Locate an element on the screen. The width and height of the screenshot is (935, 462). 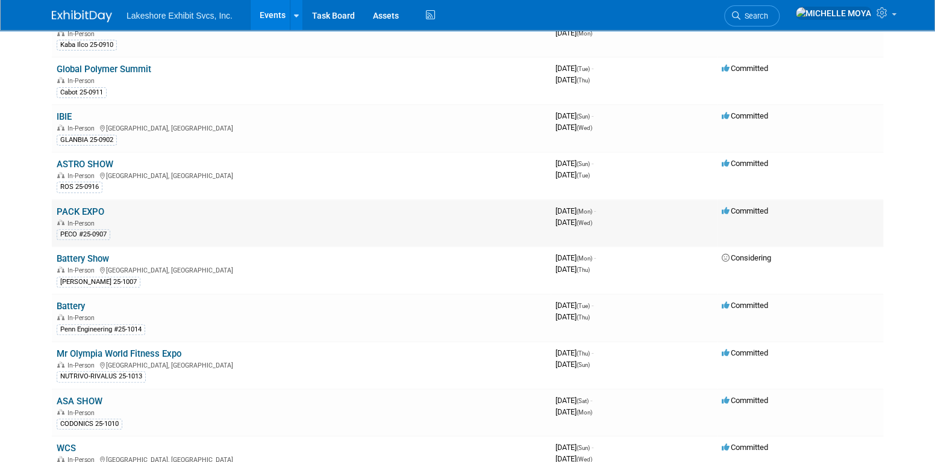
a: Global Polymer Summit is located at coordinates (104, 69).